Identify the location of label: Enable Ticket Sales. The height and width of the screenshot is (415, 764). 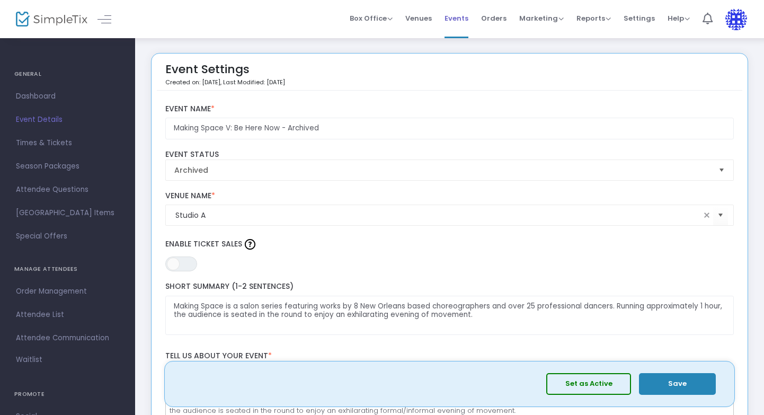
(450, 244).